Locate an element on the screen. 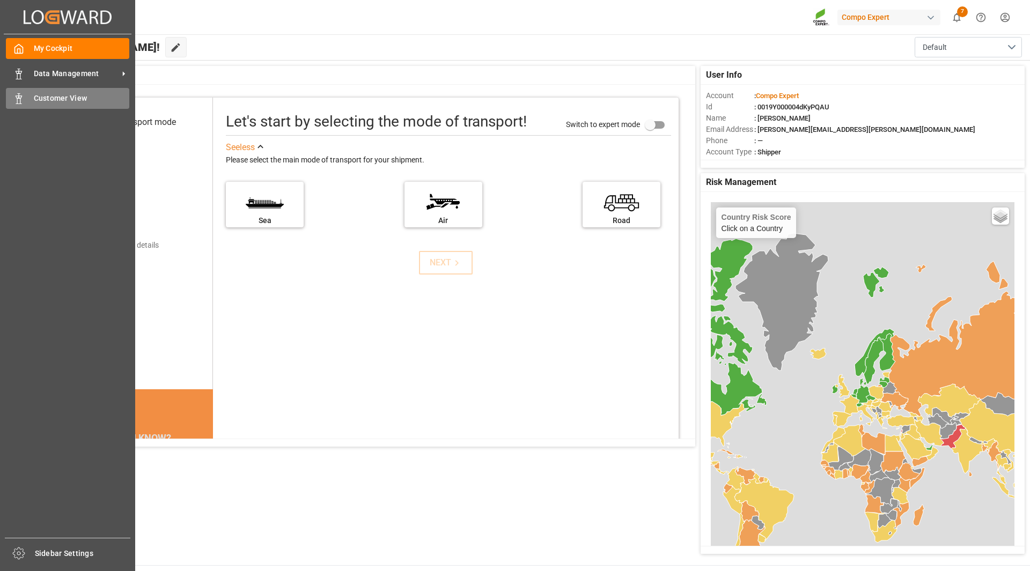  div: Road is located at coordinates (621, 220).